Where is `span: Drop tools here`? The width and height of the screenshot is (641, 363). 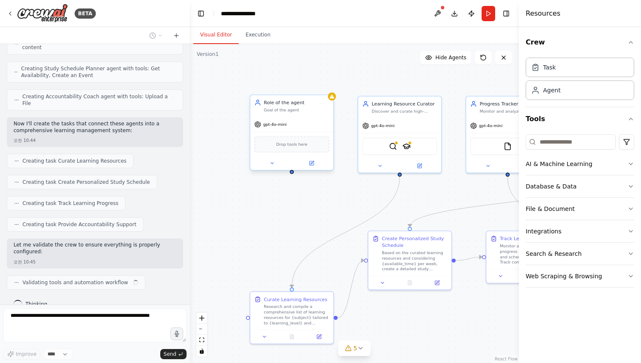
span: Drop tools here is located at coordinates (292, 145).